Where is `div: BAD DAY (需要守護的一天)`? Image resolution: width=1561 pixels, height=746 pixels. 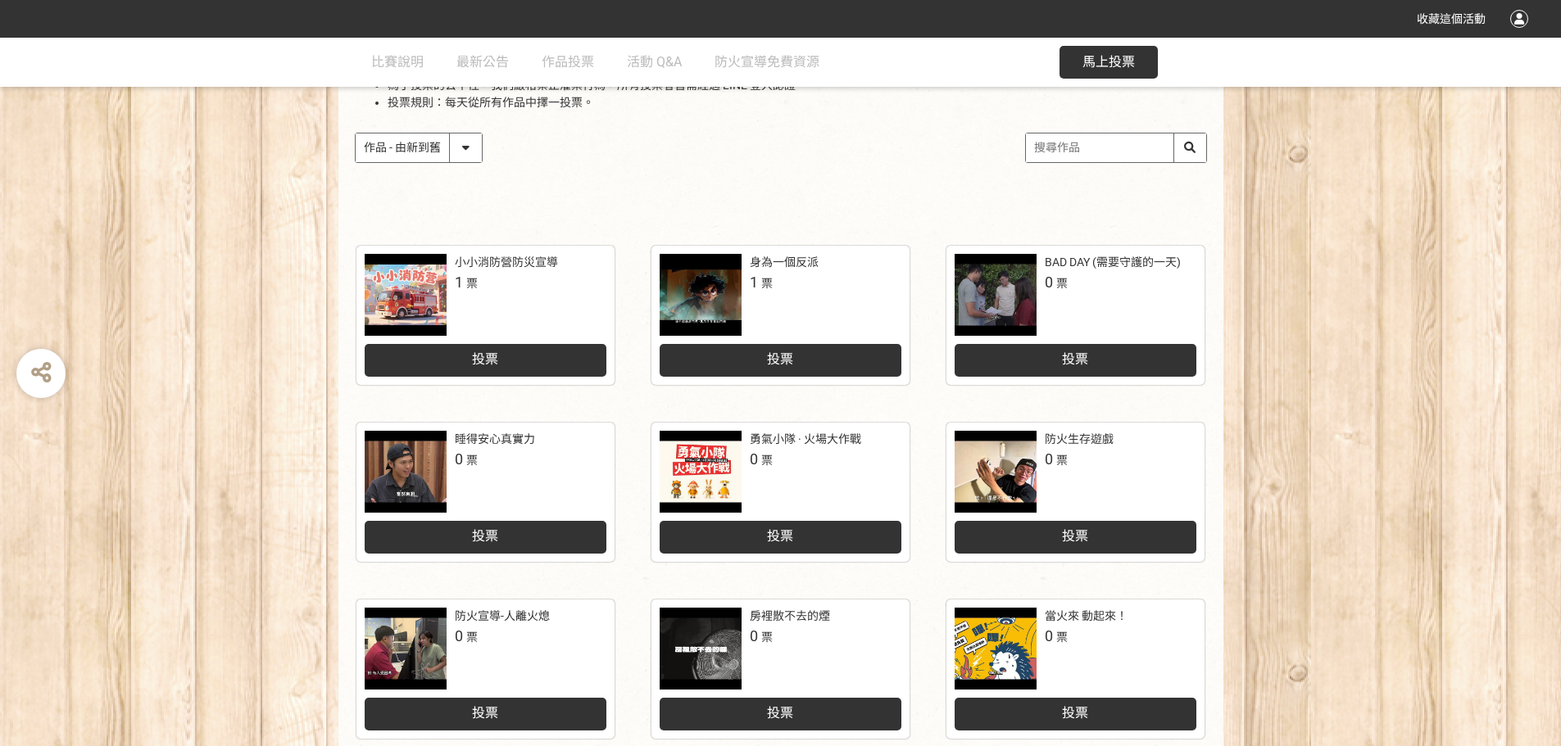
div: BAD DAY (需要守護的一天) is located at coordinates (1113, 262).